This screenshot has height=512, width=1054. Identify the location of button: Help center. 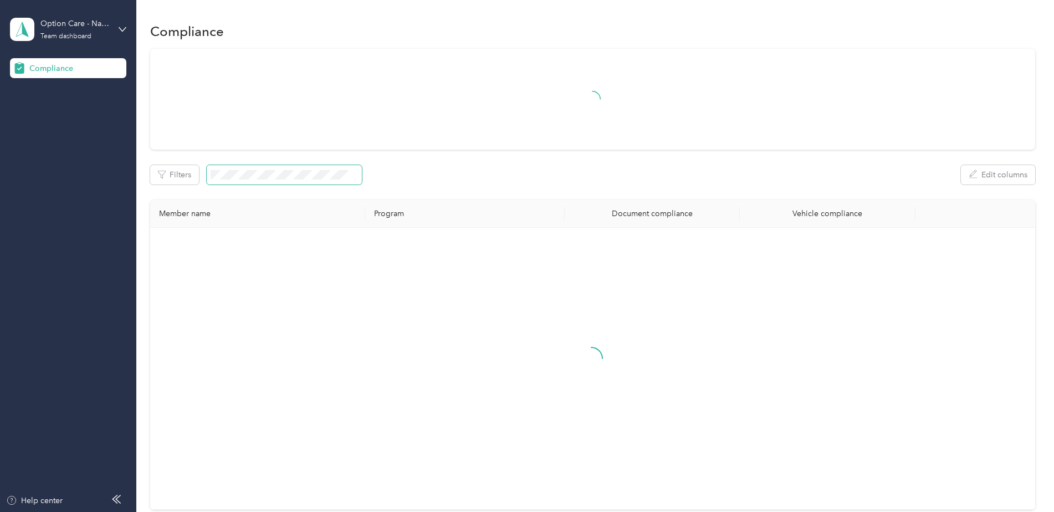
(34, 500).